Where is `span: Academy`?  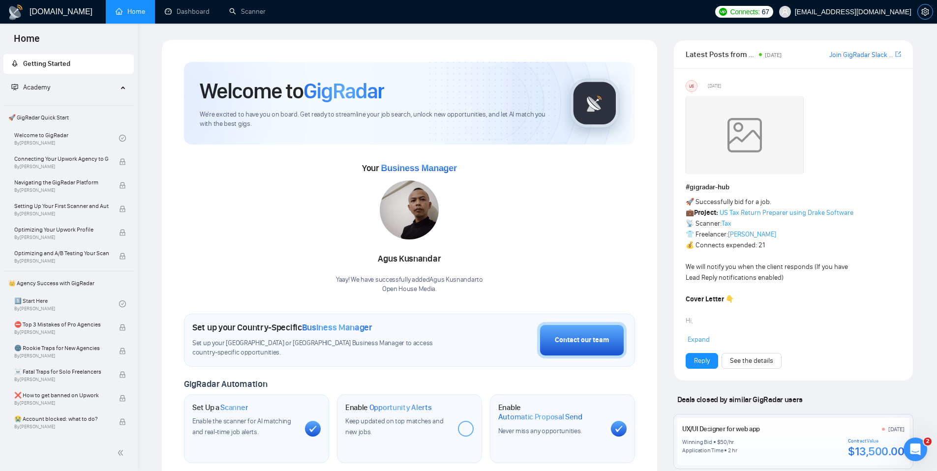 span: Academy is located at coordinates (30, 87).